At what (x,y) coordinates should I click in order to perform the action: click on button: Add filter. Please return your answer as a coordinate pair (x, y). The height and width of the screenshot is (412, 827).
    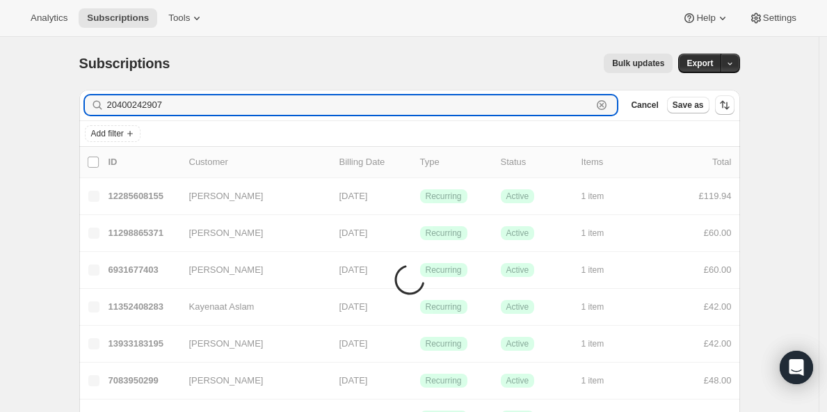
    Looking at the image, I should click on (113, 134).